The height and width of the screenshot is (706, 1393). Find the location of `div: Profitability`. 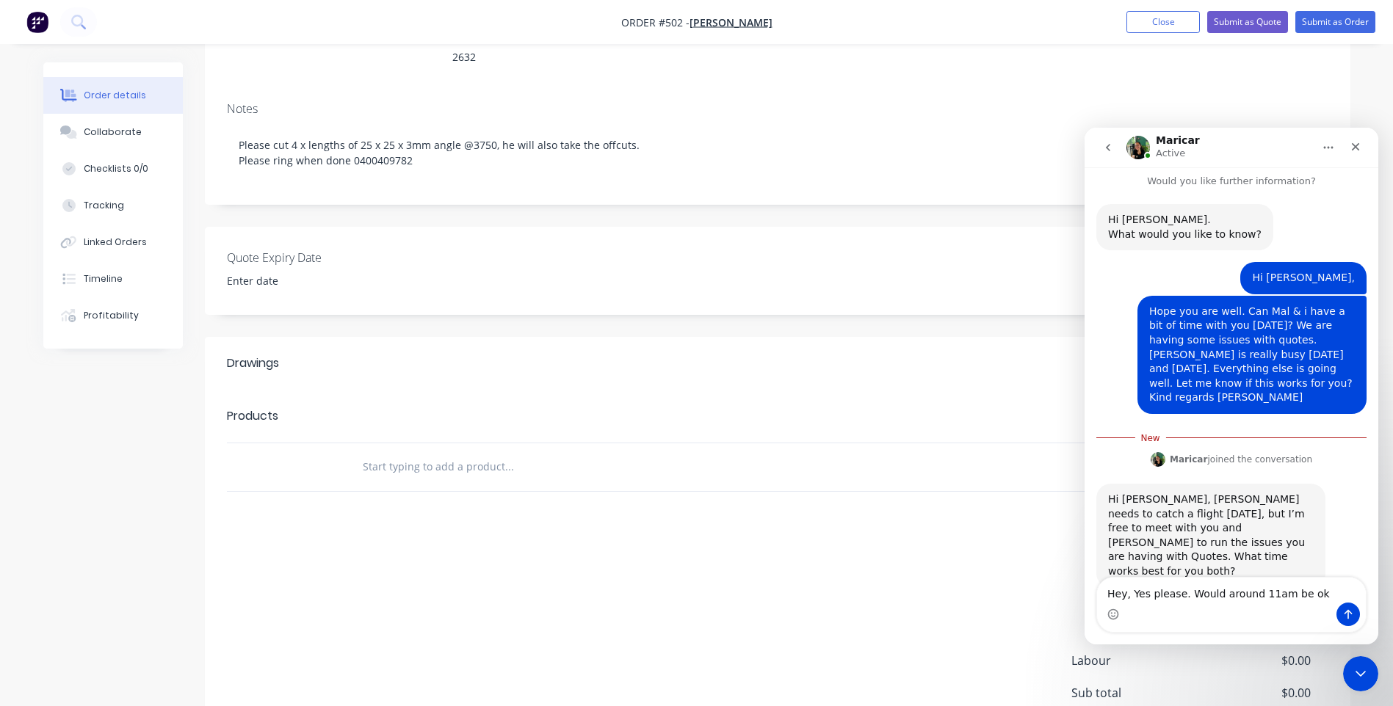

div: Profitability is located at coordinates (111, 316).